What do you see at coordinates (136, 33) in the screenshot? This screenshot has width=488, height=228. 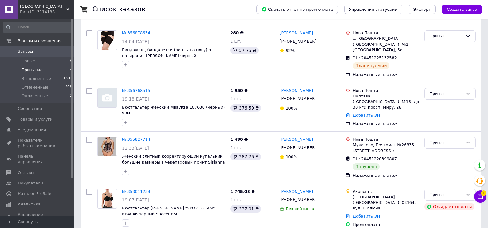 I see `a: № 356878634` at bounding box center [136, 33].